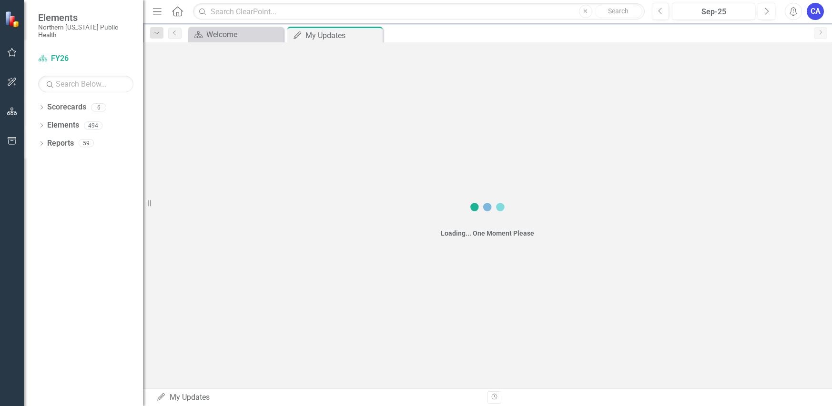  Describe the element at coordinates (713, 12) in the screenshot. I see `div: Sep-25` at that location.